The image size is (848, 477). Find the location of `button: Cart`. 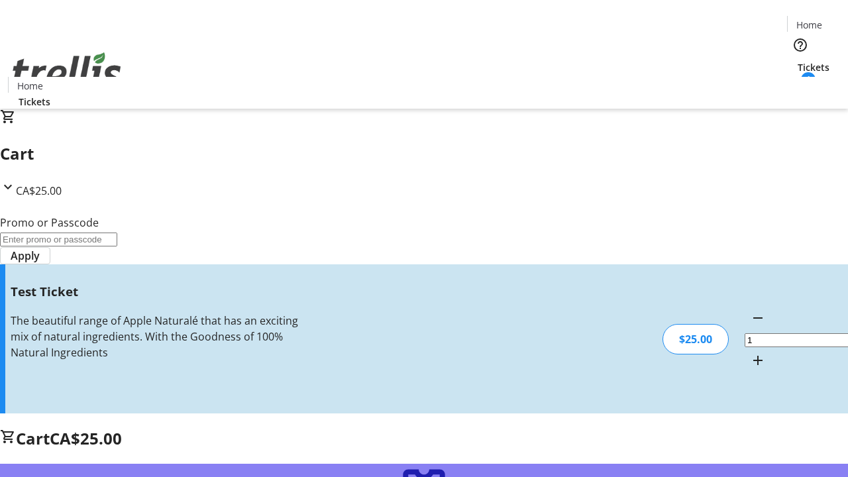

button: Cart is located at coordinates (800, 87).